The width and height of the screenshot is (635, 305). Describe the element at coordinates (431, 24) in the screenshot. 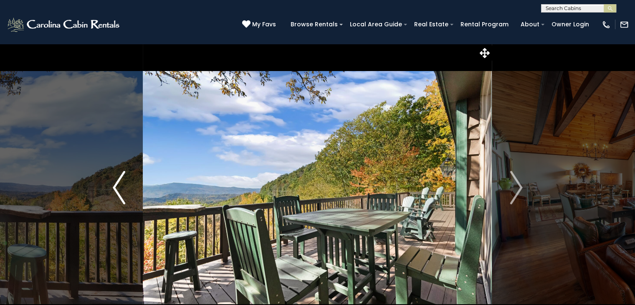

I see `a: Real Estate` at that location.